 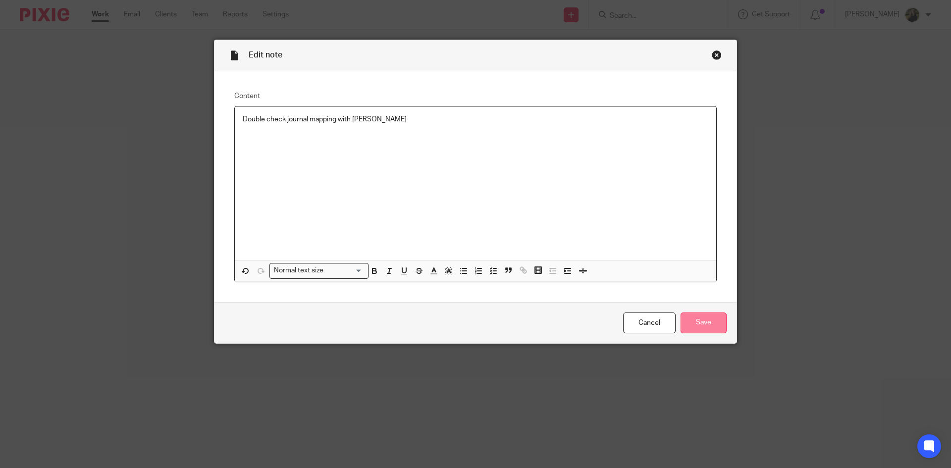 What do you see at coordinates (345, 270) in the screenshot?
I see `input: Search for option` at bounding box center [345, 270].